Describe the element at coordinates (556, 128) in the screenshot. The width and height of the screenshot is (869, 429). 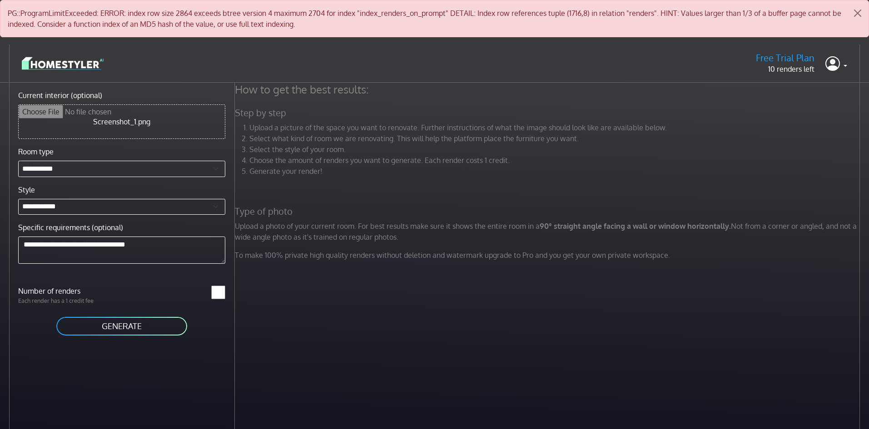
I see `li: Upload a picture of the space you want to renovate. Further instructions of what the image should...` at that location.